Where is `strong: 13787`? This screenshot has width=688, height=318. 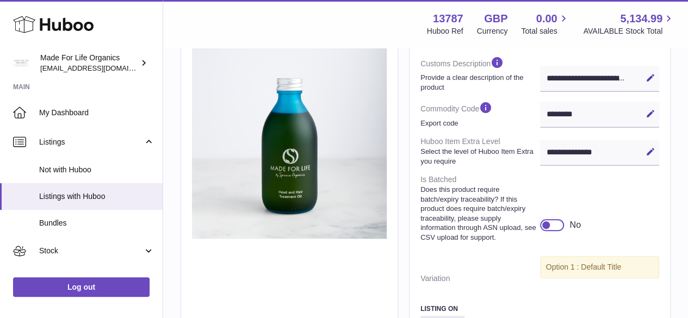
strong: 13787 is located at coordinates (448, 18).